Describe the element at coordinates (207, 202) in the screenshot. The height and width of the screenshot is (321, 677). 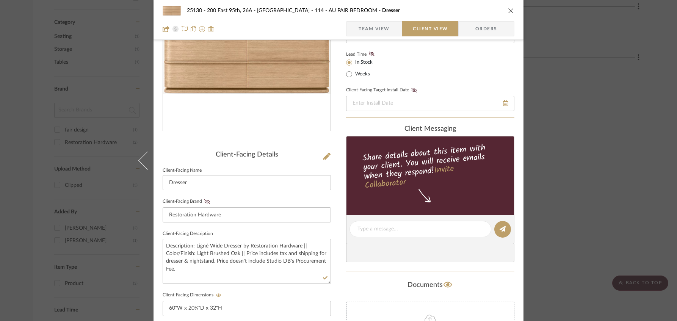
I see `button: Client-Facing Brand` at that location.